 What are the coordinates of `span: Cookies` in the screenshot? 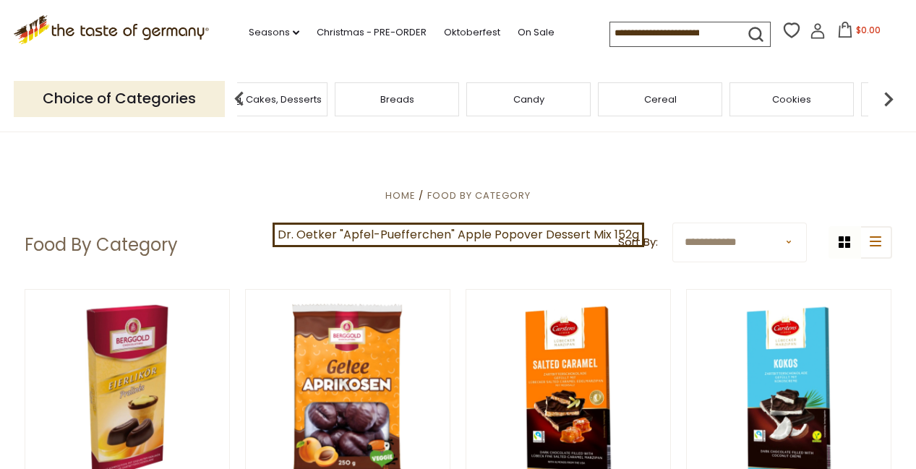 It's located at (791, 99).